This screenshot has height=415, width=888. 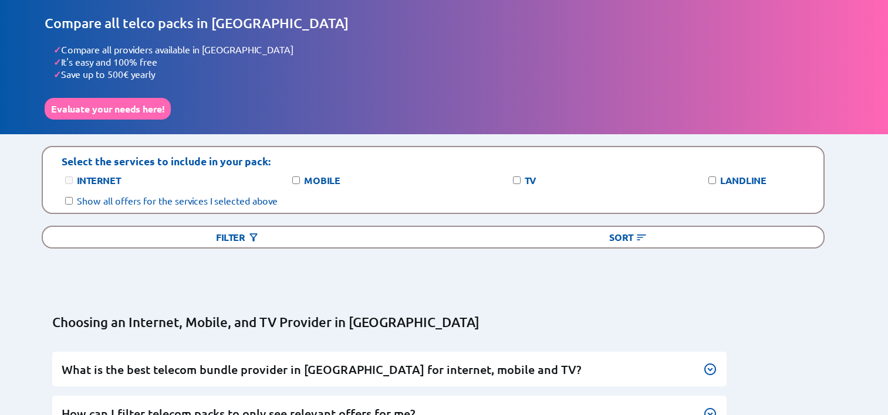 I want to click on div: Filter, so click(x=238, y=237).